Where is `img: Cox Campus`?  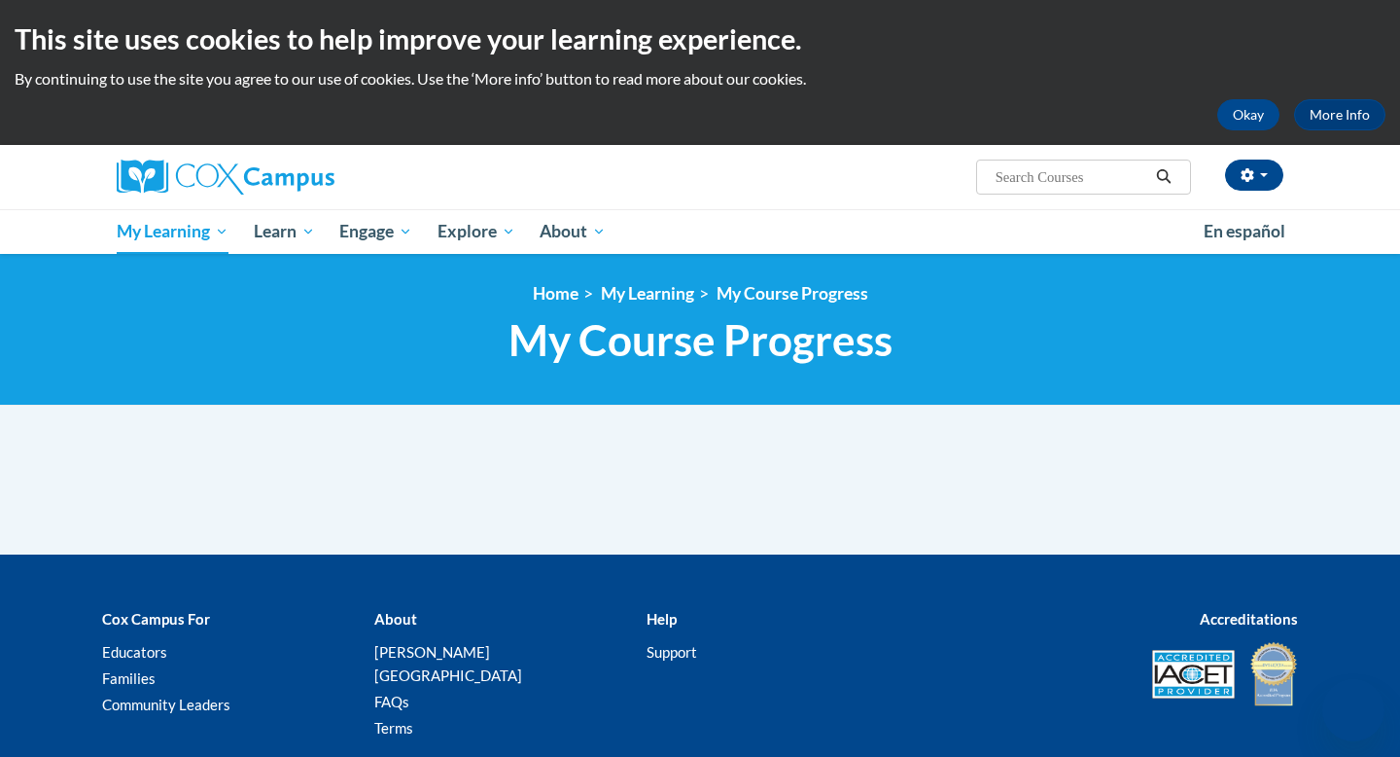
img: Cox Campus is located at coordinates (226, 177).